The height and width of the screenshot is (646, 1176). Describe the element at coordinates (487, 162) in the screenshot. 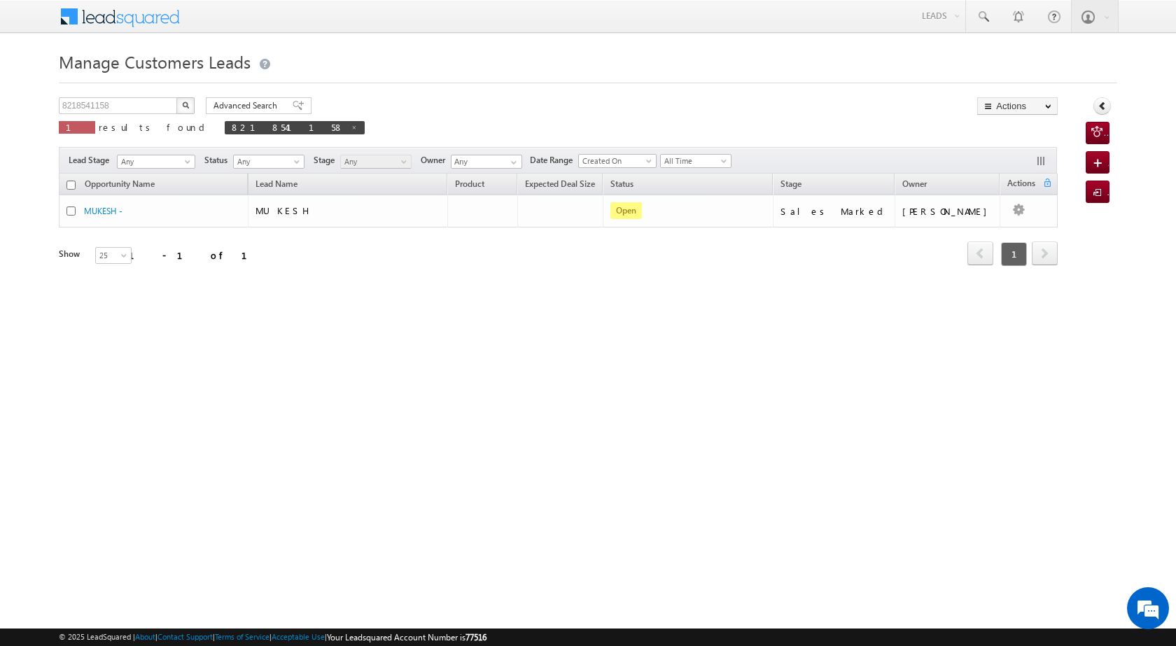

I see `input: Type to Search` at that location.